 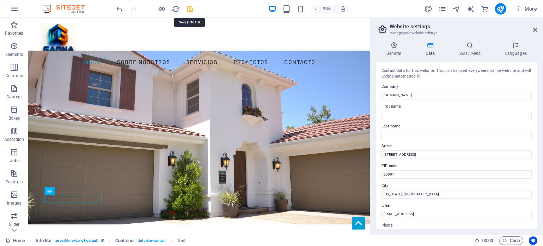 What do you see at coordinates (111, 241) in the screenshot?
I see `nav: breadcrumb` at bounding box center [111, 241].